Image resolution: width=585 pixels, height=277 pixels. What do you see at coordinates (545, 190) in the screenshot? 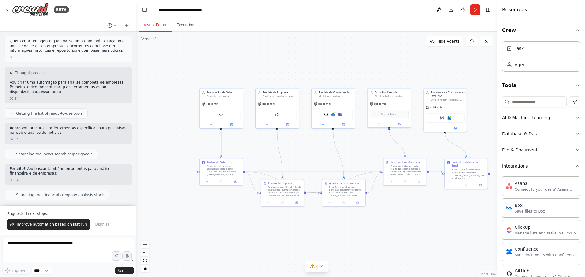
I see `div: Connect to your users’ Asana accounts` at bounding box center [545, 190].